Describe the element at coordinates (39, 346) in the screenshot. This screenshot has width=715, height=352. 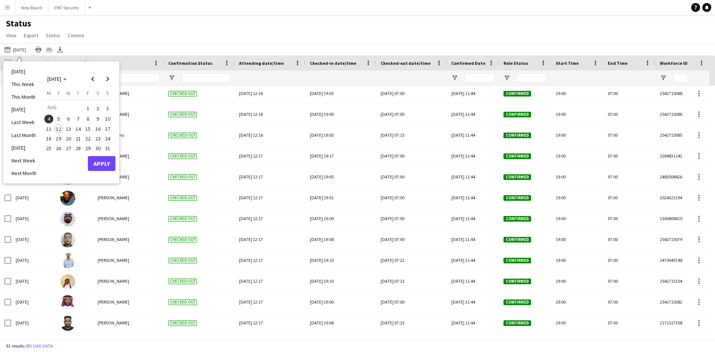
I see `button: Reload data` at that location.